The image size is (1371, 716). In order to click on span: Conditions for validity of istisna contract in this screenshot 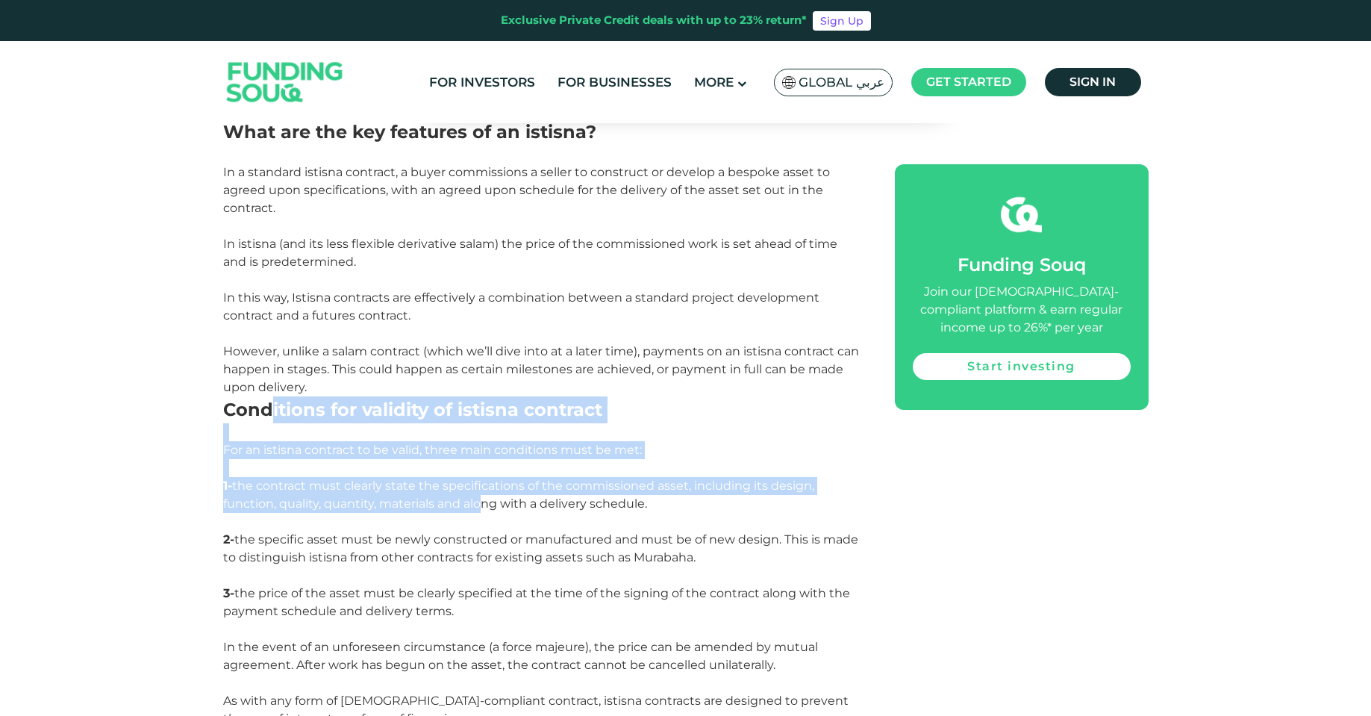, I will do `click(413, 409)`.